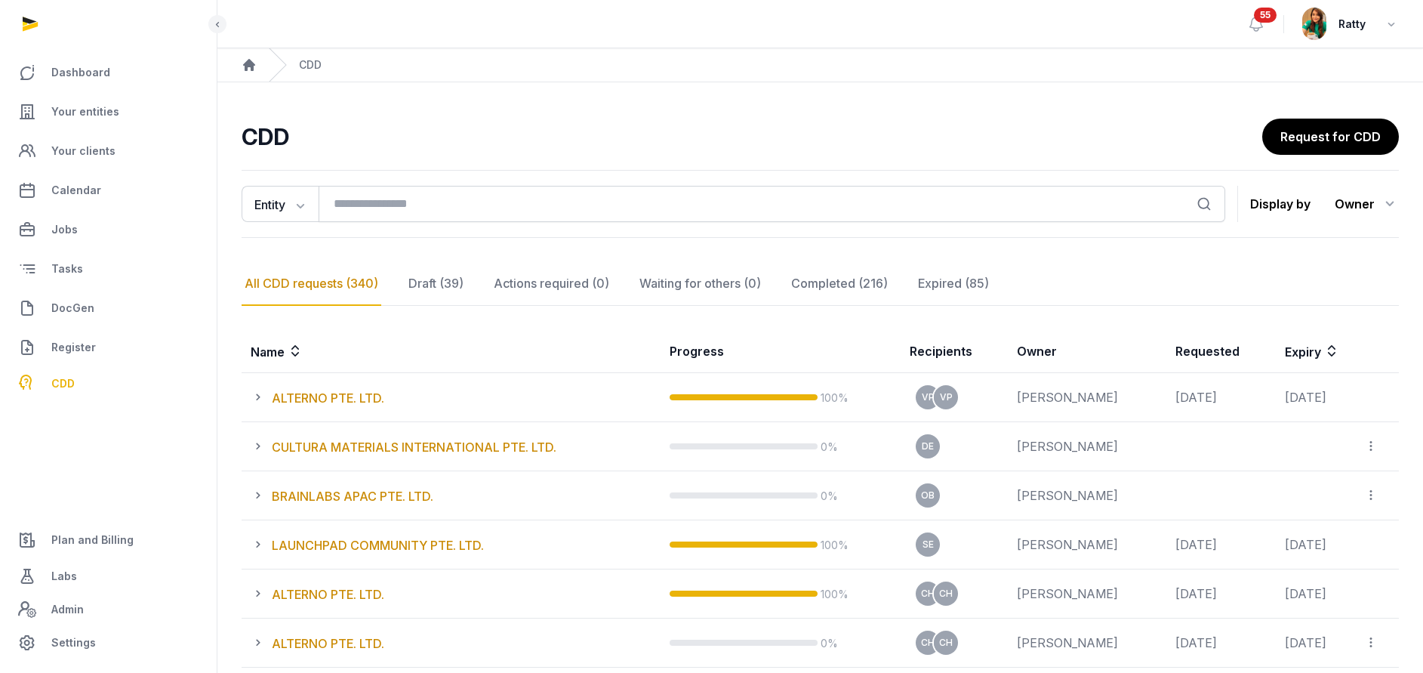 The width and height of the screenshot is (1423, 673). I want to click on span: Tasks, so click(67, 269).